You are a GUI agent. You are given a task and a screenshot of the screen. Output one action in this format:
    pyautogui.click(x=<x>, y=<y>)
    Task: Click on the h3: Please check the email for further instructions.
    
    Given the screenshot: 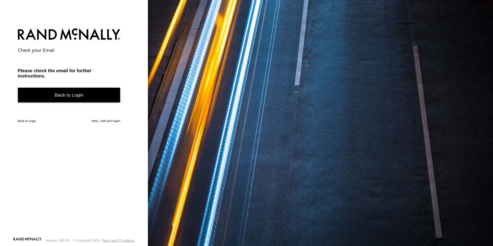 What is the action you would take?
    pyautogui.click(x=69, y=73)
    